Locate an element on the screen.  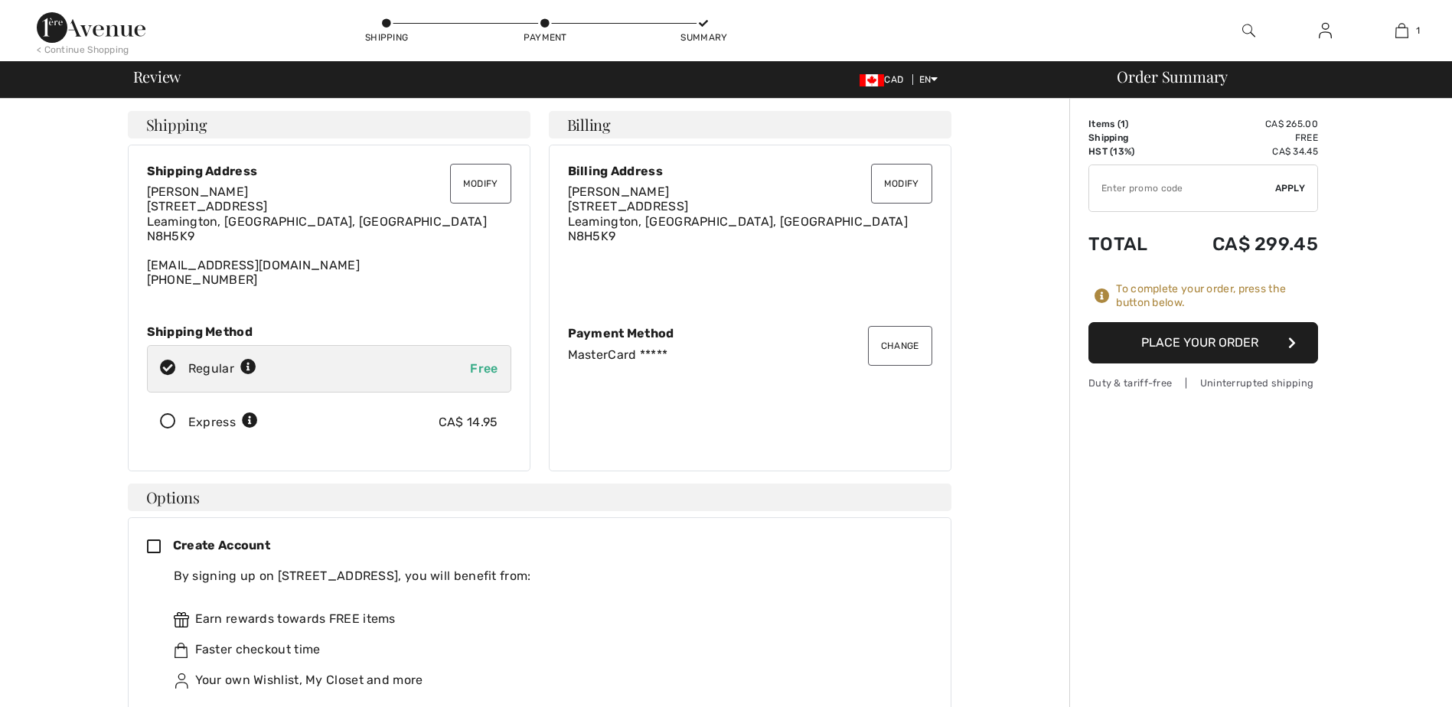
button: Place Your Order is located at coordinates (1203, 343).